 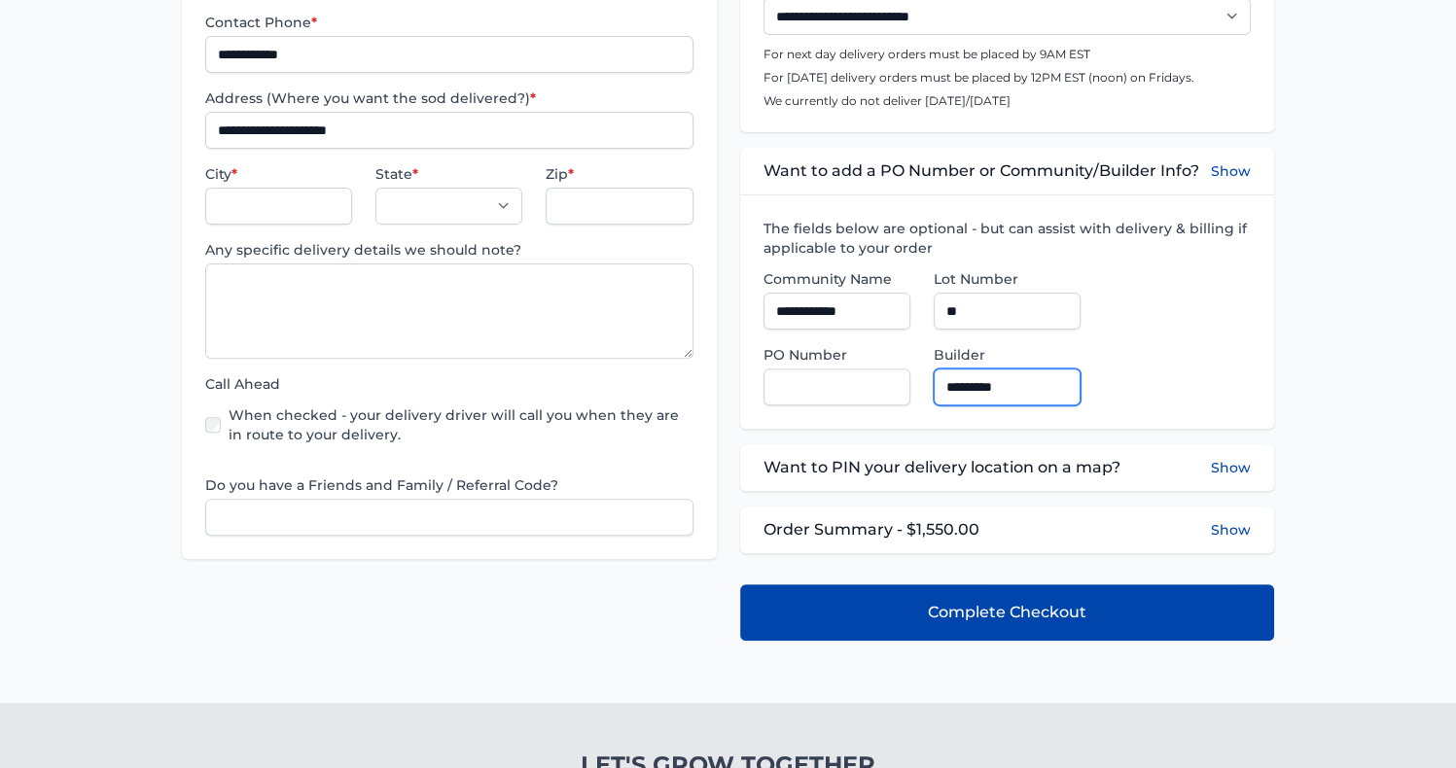 I want to click on label: Any specific delivery details we should note?, so click(x=448, y=250).